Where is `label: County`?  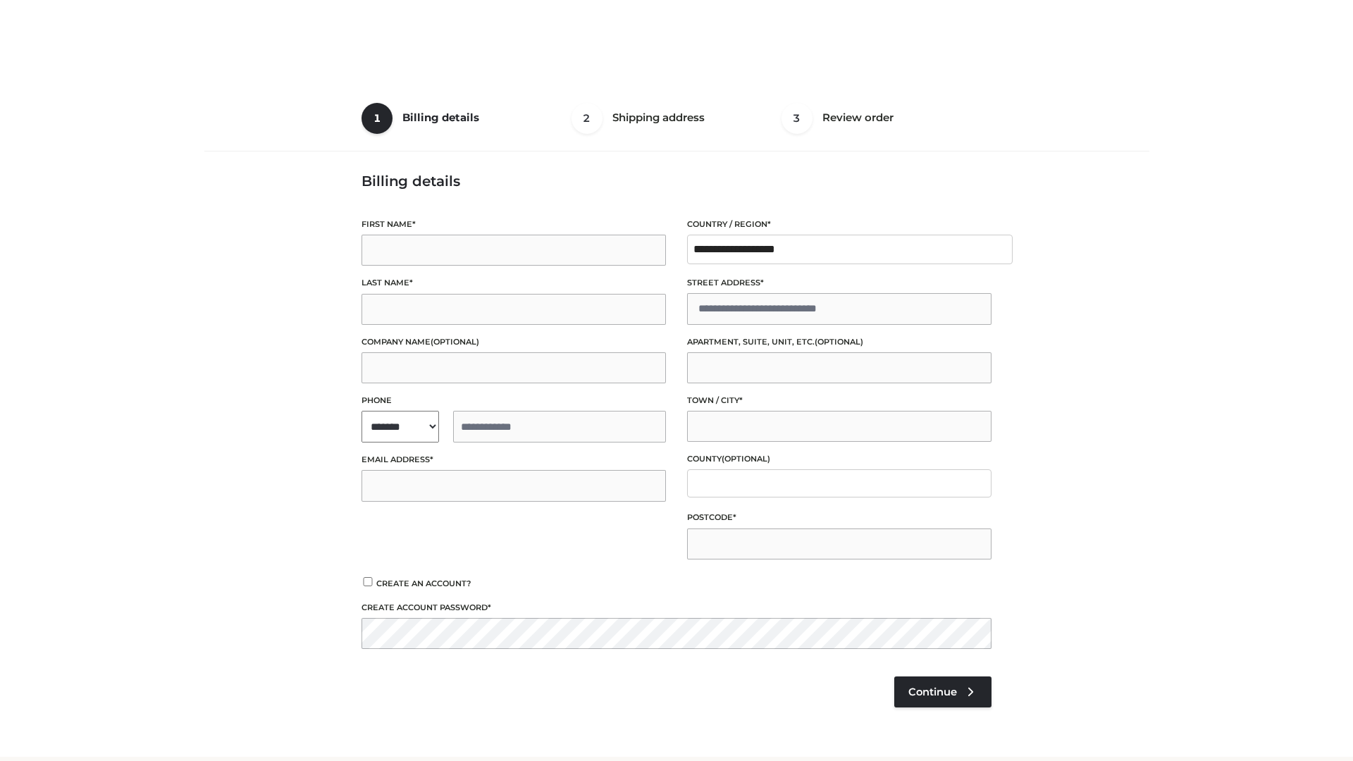
label: County is located at coordinates (839, 459).